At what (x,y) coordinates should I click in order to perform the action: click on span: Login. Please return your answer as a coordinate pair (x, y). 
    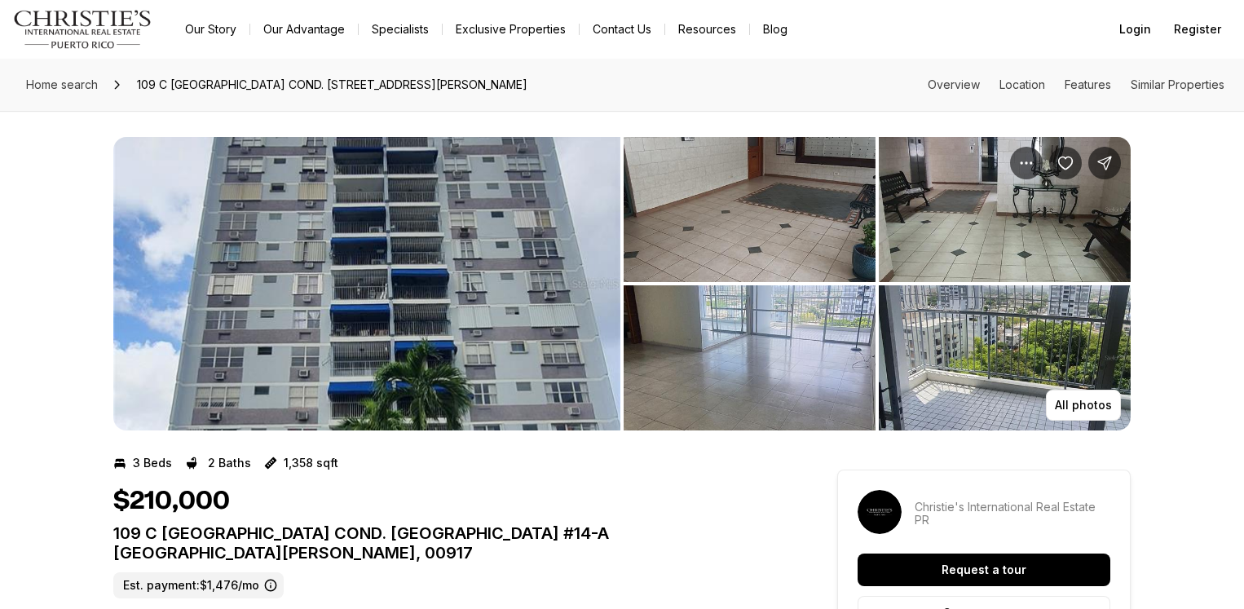
    Looking at the image, I should click on (1135, 29).